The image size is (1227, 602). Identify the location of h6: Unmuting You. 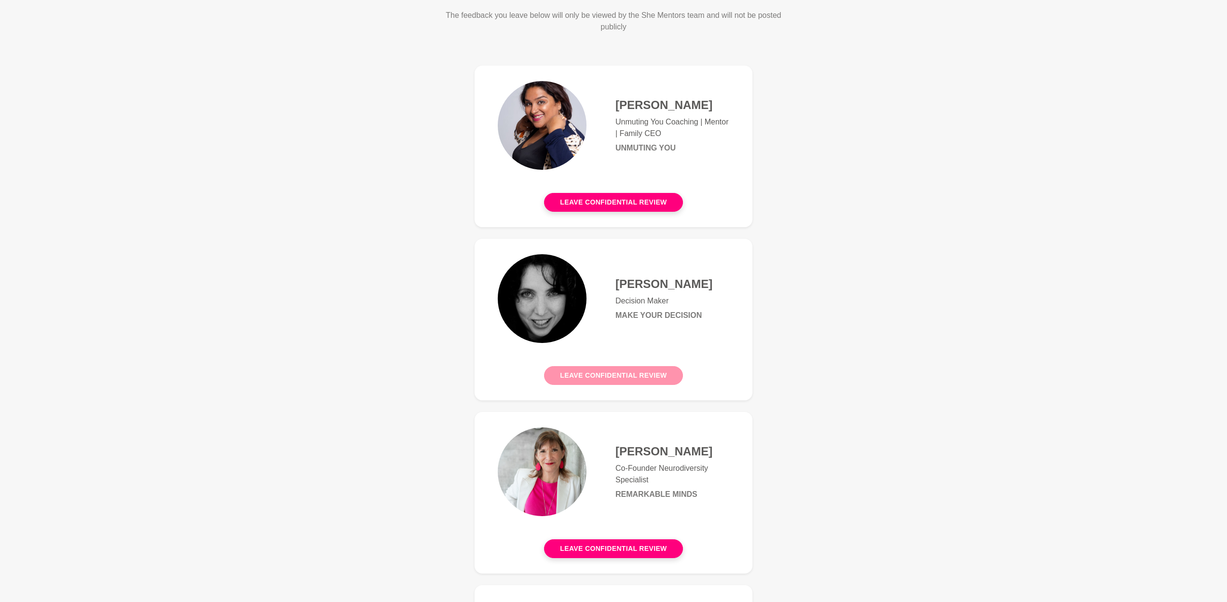
(673, 148).